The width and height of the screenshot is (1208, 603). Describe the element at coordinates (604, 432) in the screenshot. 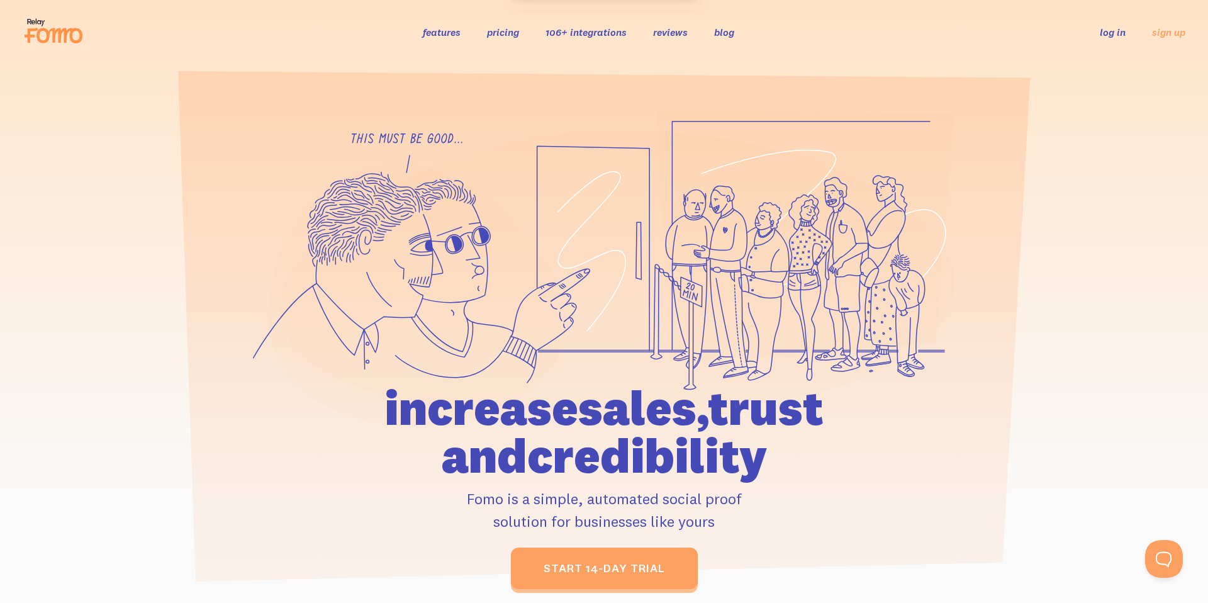

I see `h1: increase sales, trust and credibility` at that location.